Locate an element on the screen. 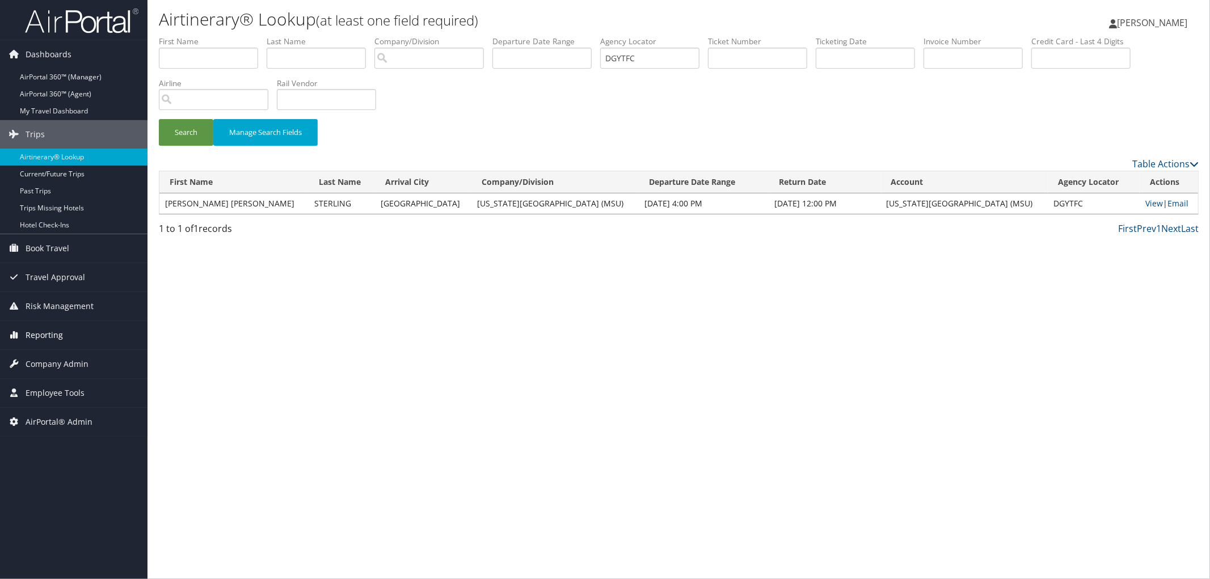  th: Account: activate to sort column ascending is located at coordinates (964, 182).